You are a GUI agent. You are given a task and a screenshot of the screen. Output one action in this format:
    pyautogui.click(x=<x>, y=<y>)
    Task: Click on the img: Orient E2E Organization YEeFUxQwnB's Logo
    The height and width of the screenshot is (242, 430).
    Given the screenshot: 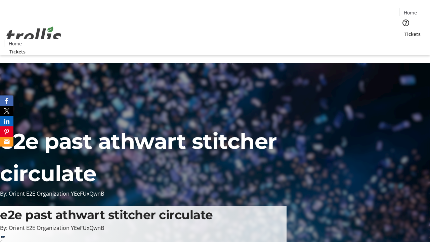 What is the action you would take?
    pyautogui.click(x=34, y=36)
    